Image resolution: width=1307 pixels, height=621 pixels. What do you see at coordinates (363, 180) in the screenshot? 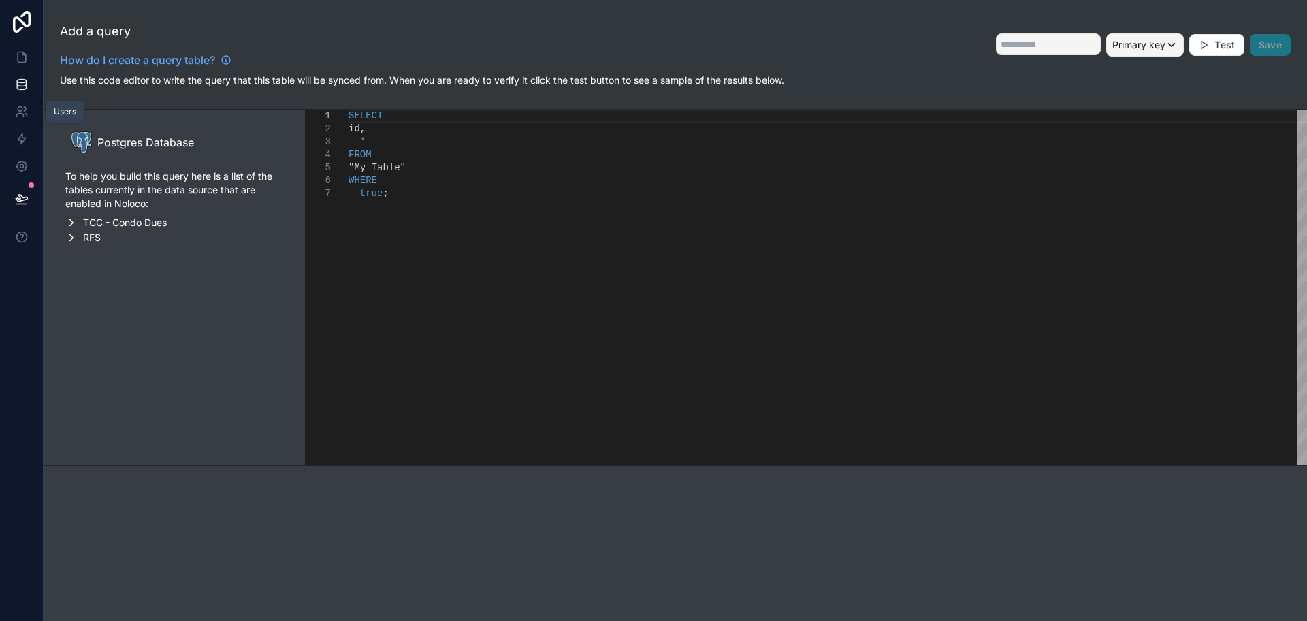
I see `span: WHERE` at bounding box center [363, 180].